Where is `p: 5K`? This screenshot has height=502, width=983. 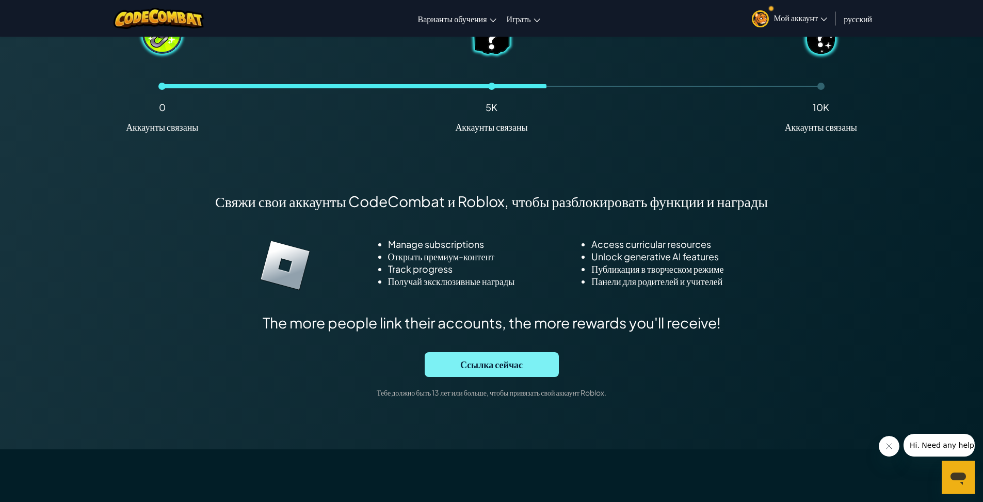 p: 5K is located at coordinates (492, 107).